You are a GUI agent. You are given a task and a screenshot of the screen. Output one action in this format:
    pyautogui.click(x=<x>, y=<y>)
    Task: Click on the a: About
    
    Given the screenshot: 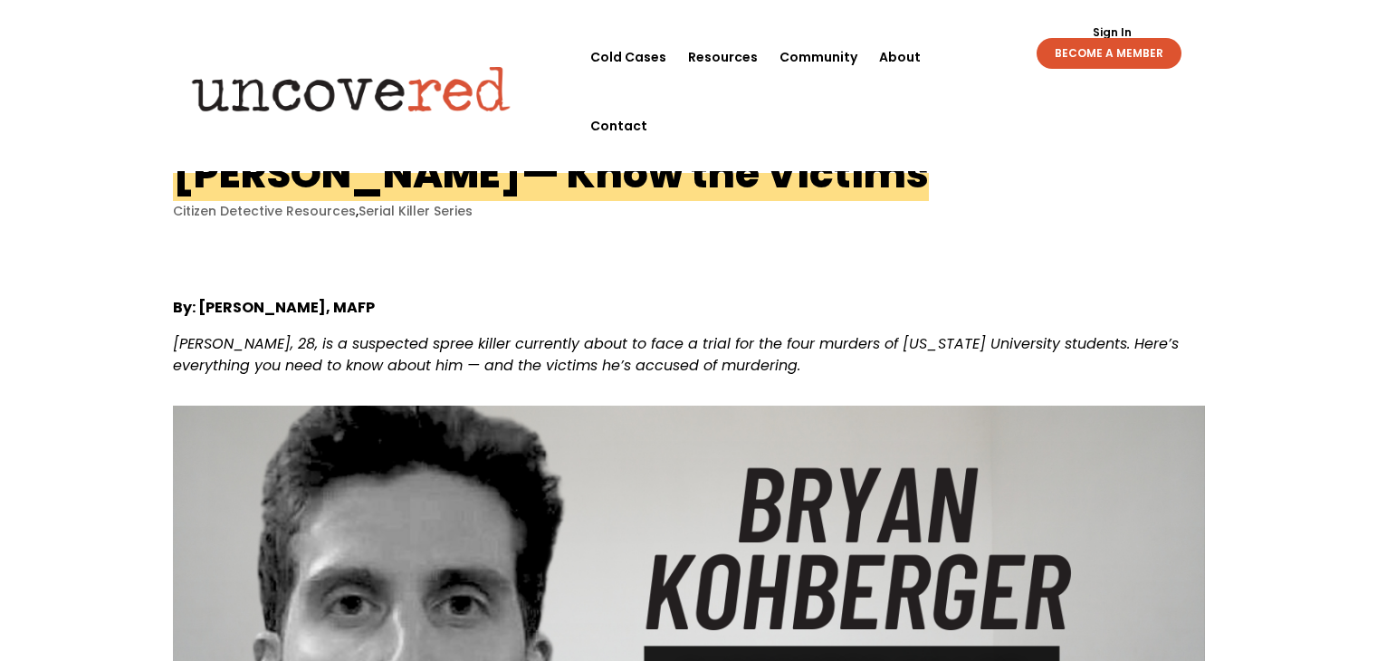 What is the action you would take?
    pyautogui.click(x=900, y=57)
    